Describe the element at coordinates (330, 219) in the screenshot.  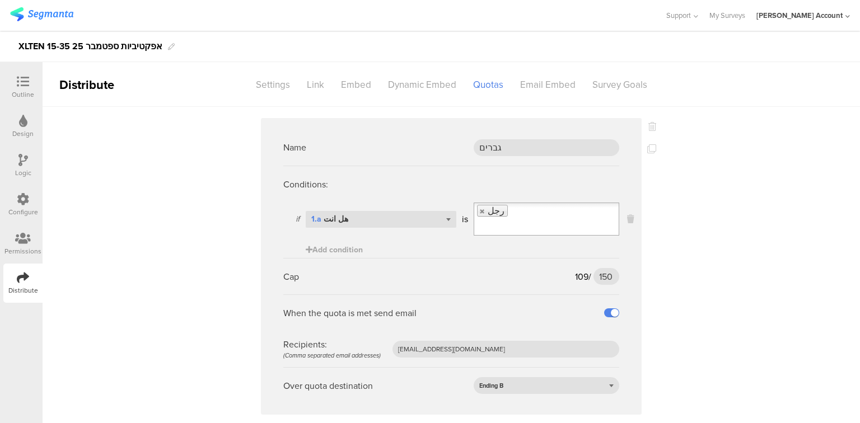
I see `span: هل انت` at that location.